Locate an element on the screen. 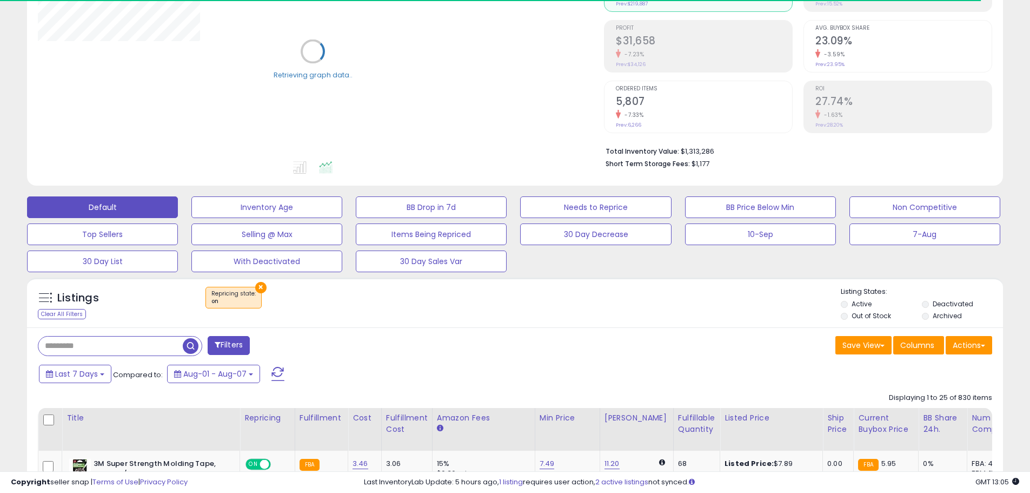 This screenshot has height=493, width=1030. strong: Copyright is located at coordinates (30, 481).